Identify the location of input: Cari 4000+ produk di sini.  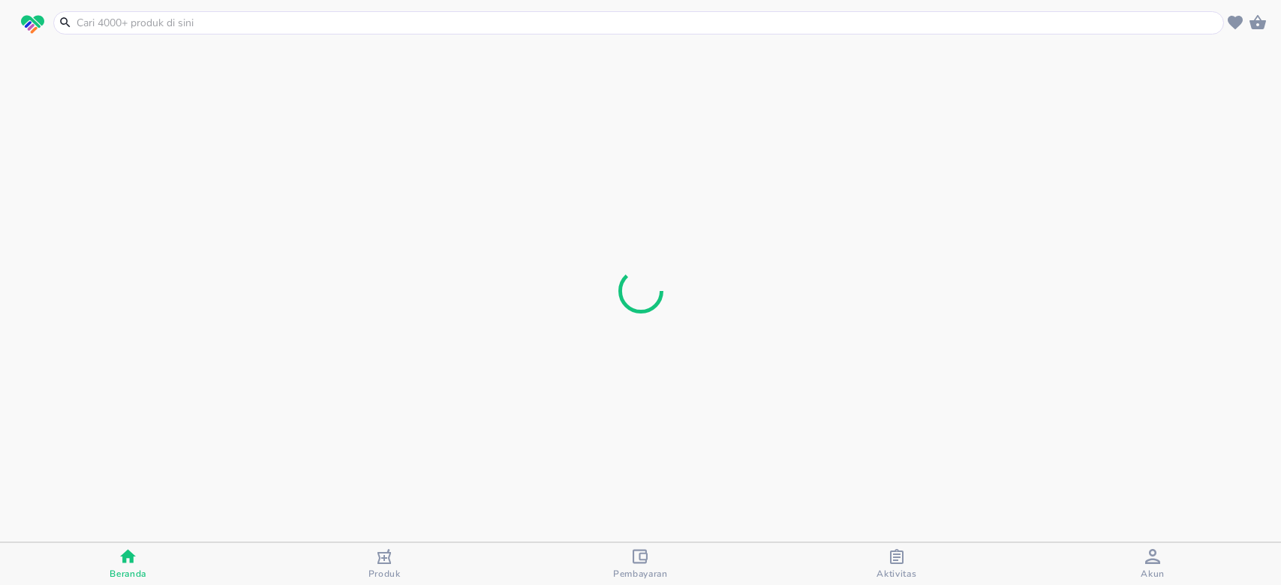
(648, 23).